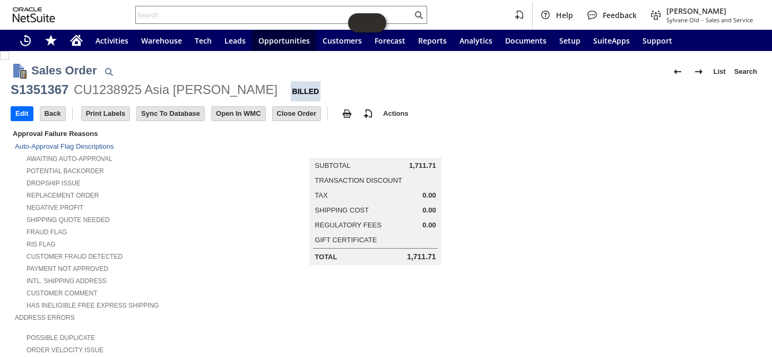 Image resolution: width=772 pixels, height=357 pixels. What do you see at coordinates (54, 183) in the screenshot?
I see `a: Dropship Issue` at bounding box center [54, 183].